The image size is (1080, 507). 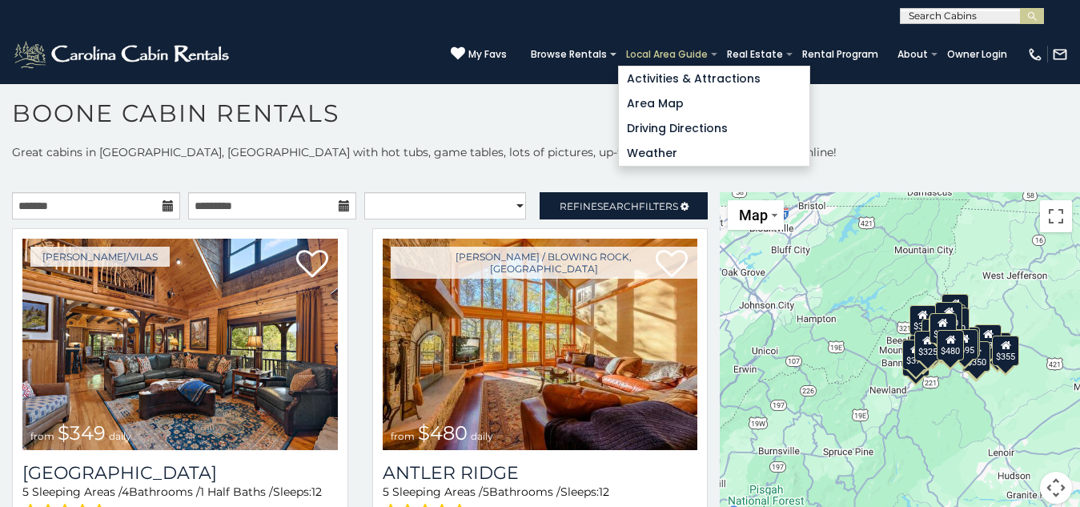 I want to click on a: About, so click(x=913, y=54).